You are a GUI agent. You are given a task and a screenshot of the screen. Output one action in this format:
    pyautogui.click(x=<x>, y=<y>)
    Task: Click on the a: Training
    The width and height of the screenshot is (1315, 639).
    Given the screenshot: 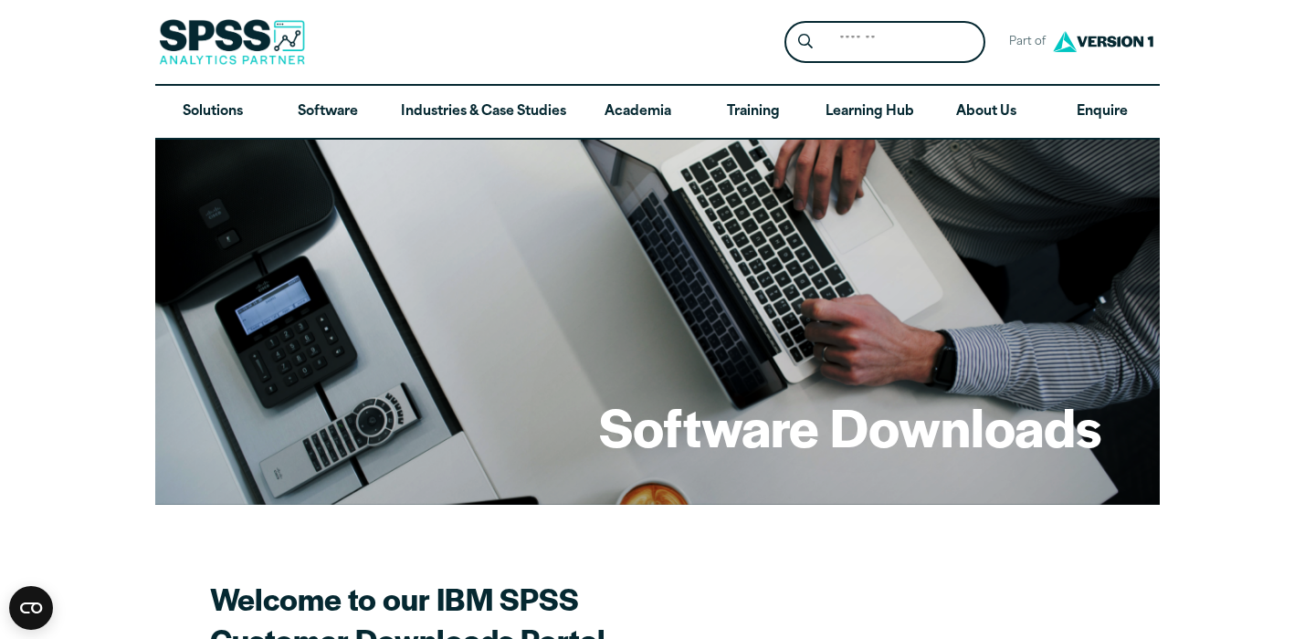 What is the action you would take?
    pyautogui.click(x=753, y=112)
    